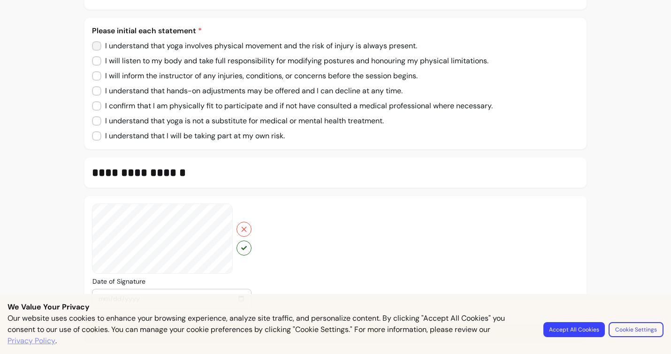  I want to click on p: Please initial each statement, so click(336, 31).